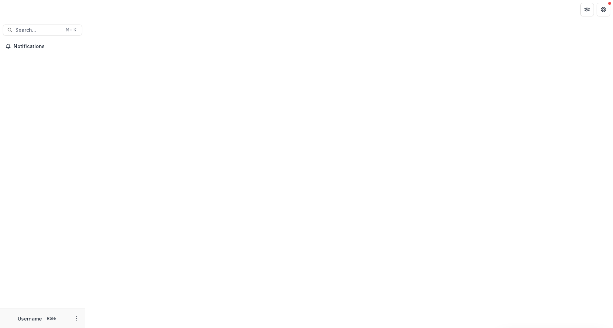 Image resolution: width=613 pixels, height=328 pixels. Describe the element at coordinates (38, 30) in the screenshot. I see `span: Search...` at that location.